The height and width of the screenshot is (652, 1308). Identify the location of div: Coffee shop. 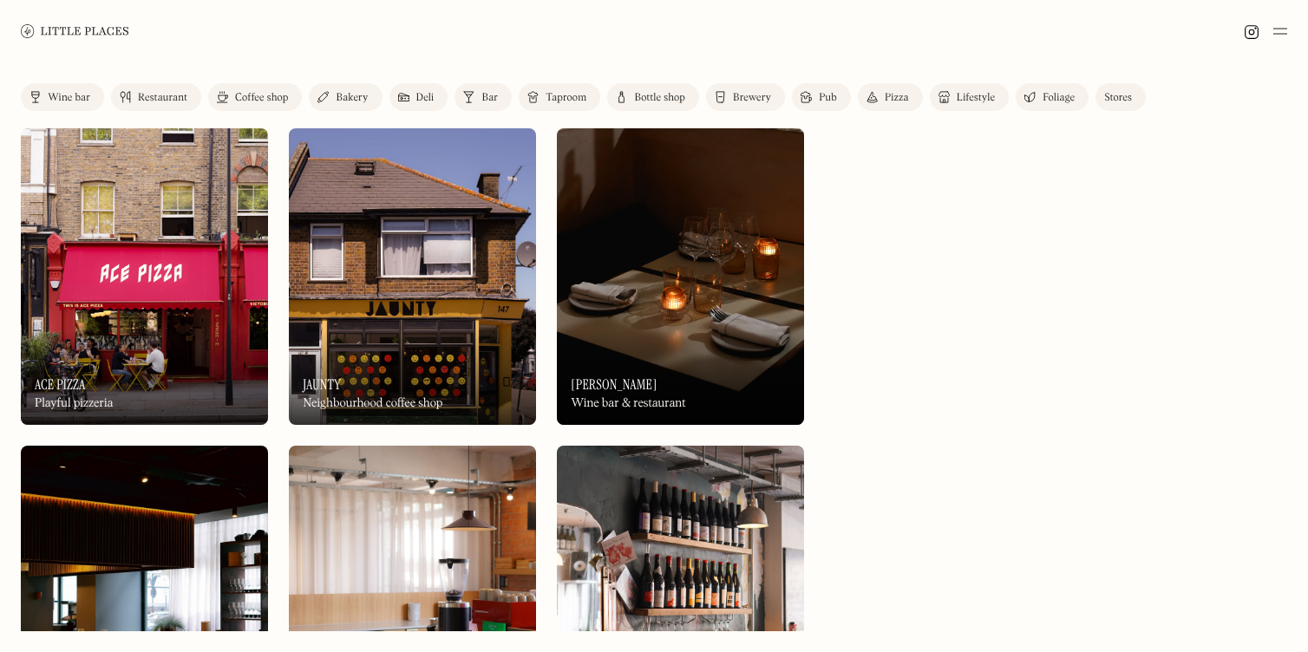
(261, 98).